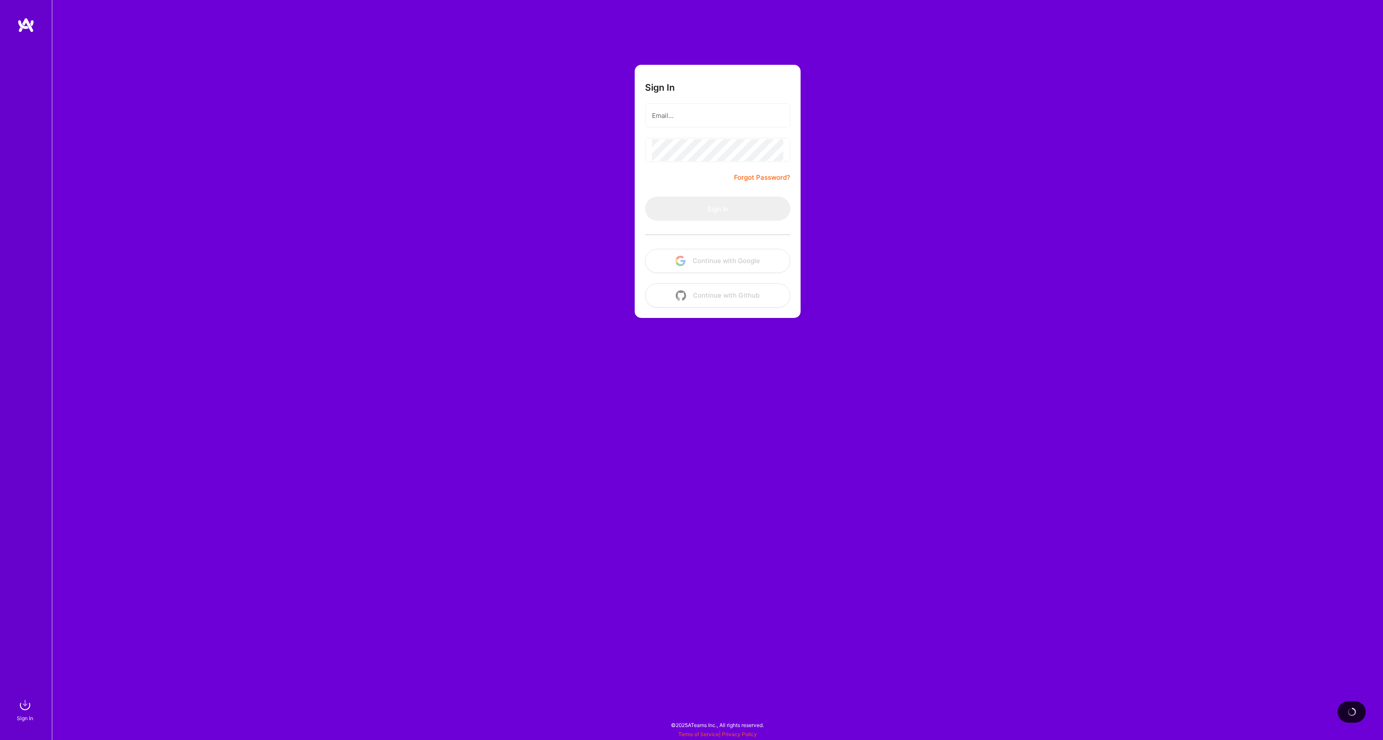 This screenshot has width=1383, height=740. What do you see at coordinates (660, 87) in the screenshot?
I see `h3: Sign In` at bounding box center [660, 87].